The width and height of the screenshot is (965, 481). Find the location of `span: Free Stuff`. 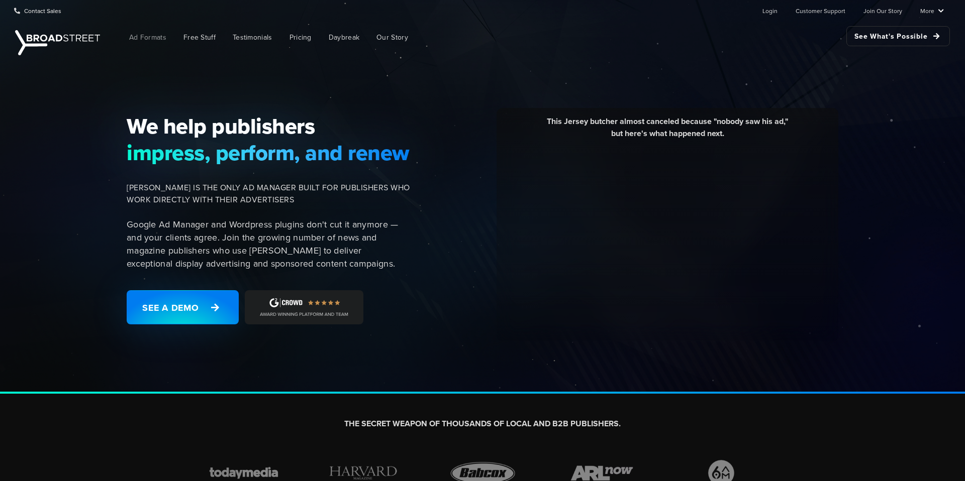

span: Free Stuff is located at coordinates (199, 37).